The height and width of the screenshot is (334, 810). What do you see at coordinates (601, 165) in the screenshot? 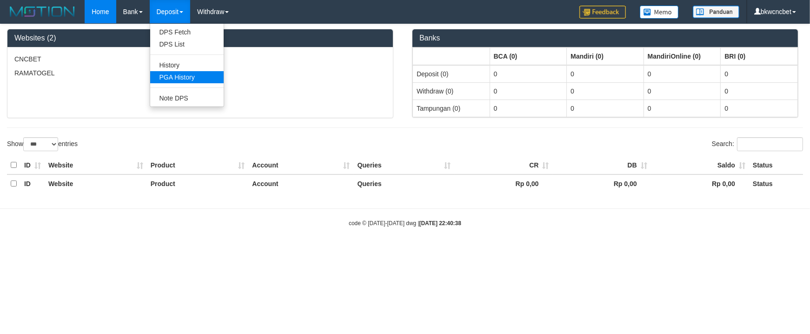
I see `th: DB` at bounding box center [601, 165].